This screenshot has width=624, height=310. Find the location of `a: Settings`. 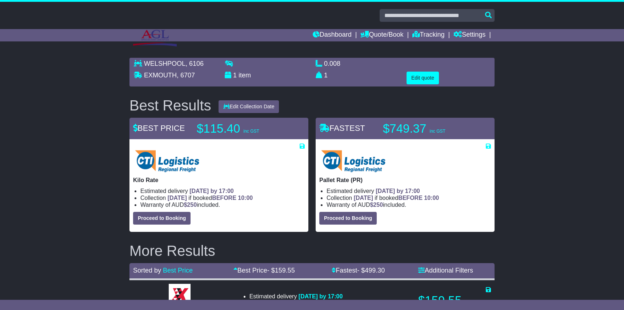

a: Settings is located at coordinates (469, 35).